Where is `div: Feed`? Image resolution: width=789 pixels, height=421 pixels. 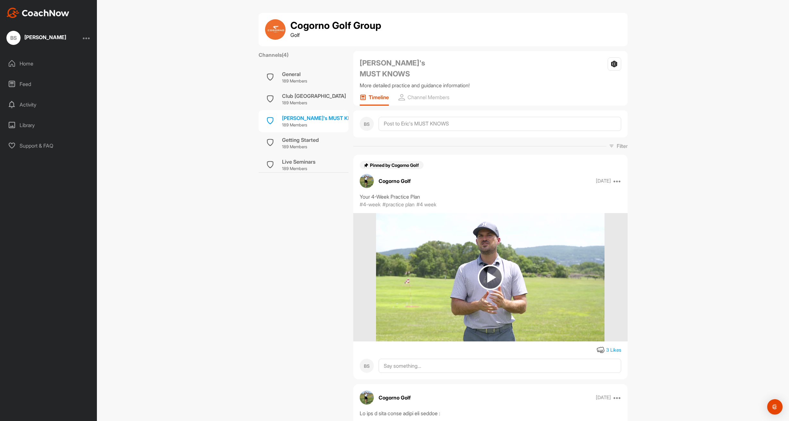 div: Feed is located at coordinates (49, 84).